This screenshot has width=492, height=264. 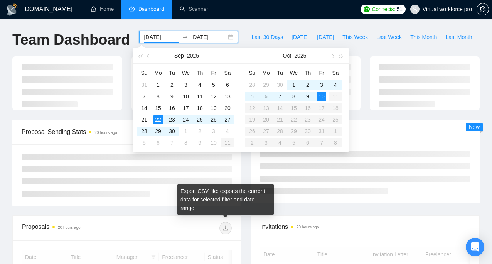 I want to click on div: 19, so click(x=214, y=108).